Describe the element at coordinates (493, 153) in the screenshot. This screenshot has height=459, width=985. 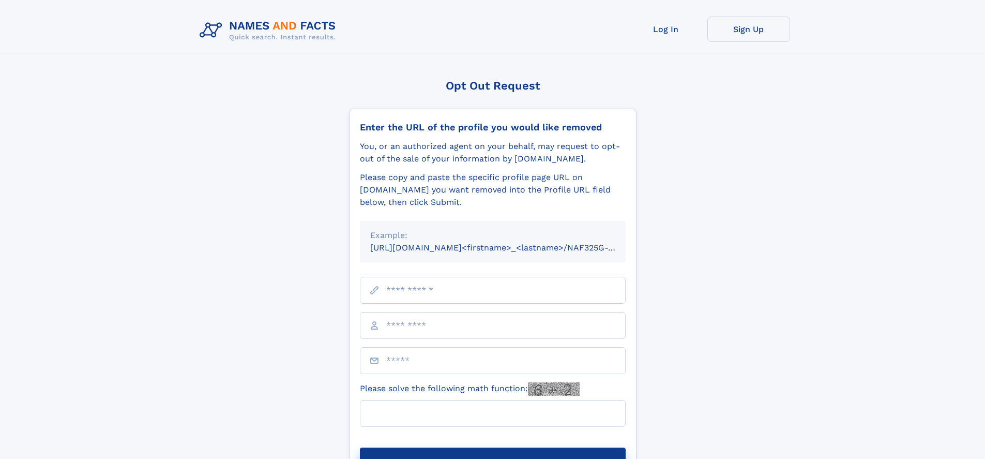
I see `div: You, or an authorized agent on your behalf, may request to opt-out of the sale of your informatio...` at that location.